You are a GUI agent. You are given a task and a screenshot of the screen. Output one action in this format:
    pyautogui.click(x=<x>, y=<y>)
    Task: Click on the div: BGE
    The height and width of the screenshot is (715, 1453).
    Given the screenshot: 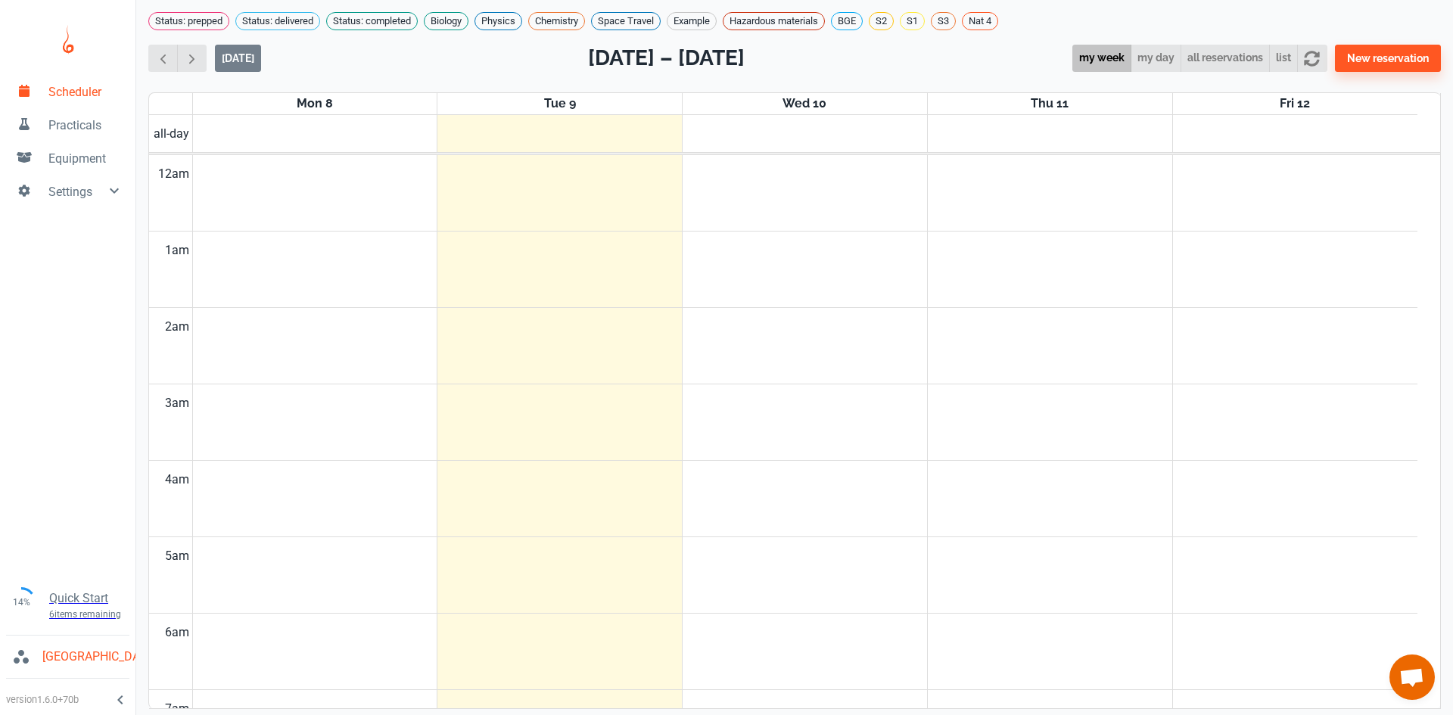 What is the action you would take?
    pyautogui.click(x=847, y=21)
    